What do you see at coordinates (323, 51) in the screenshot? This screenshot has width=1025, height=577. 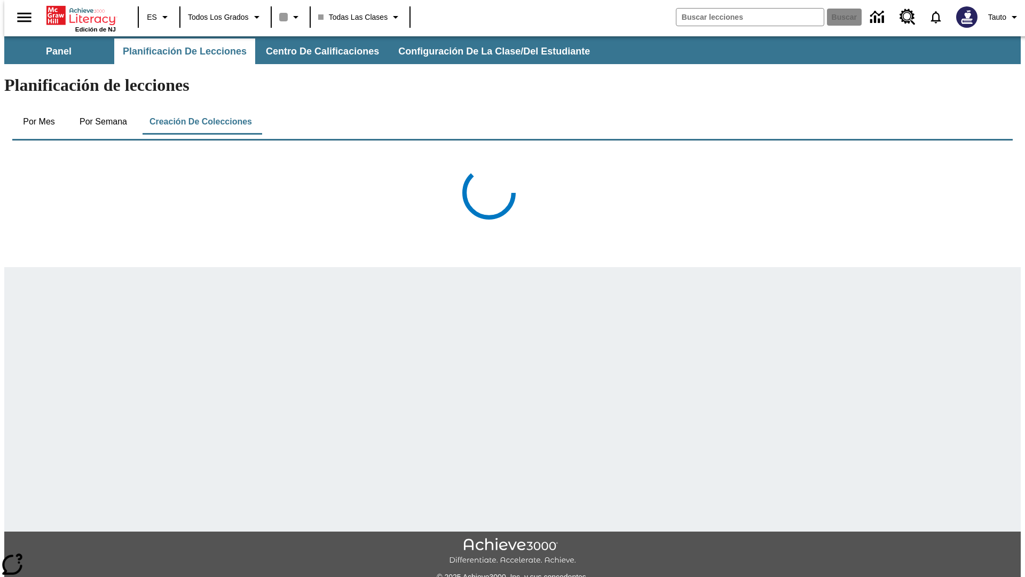 I see `button: Centro de calificaciones` at bounding box center [323, 51].